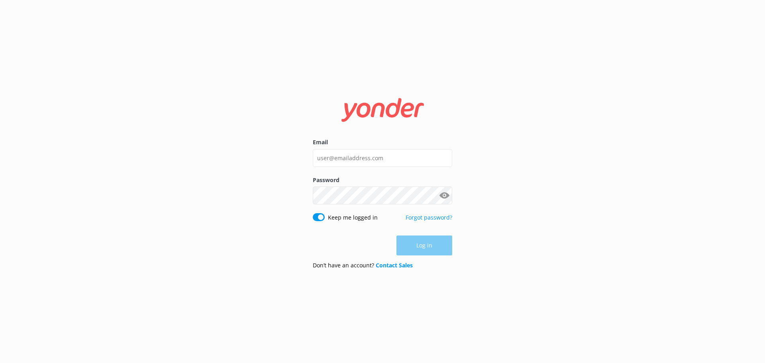 Image resolution: width=765 pixels, height=363 pixels. Describe the element at coordinates (394, 265) in the screenshot. I see `a: Contact Sales` at that location.